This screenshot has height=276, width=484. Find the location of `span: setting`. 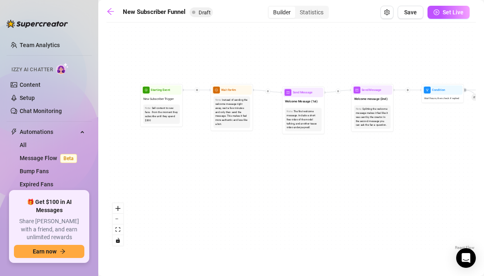

span: setting is located at coordinates (387, 12).